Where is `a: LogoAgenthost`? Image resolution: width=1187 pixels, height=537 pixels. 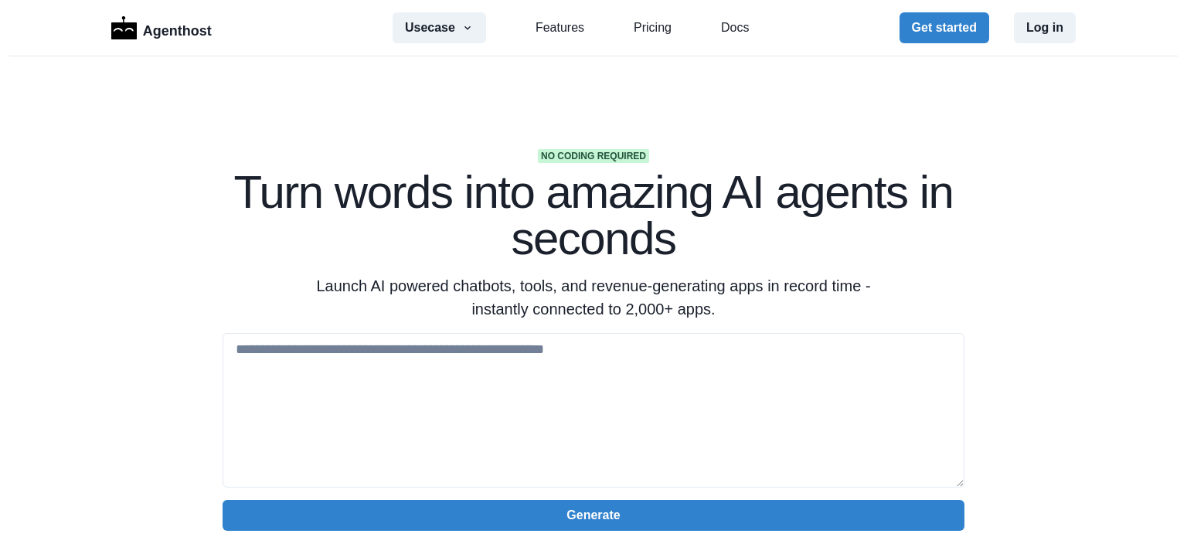 a: LogoAgenthost is located at coordinates (162, 28).